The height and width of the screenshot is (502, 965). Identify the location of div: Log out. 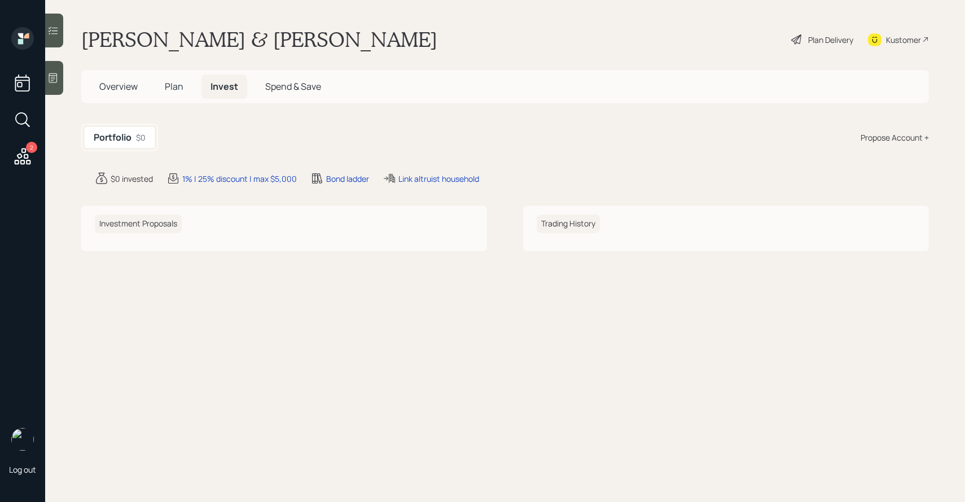
(23, 469).